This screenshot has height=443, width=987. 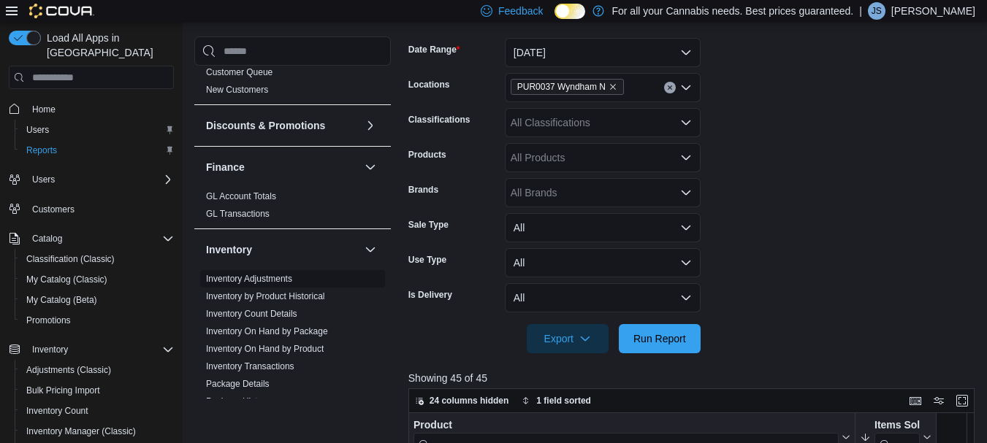 I want to click on button: Reports, so click(x=97, y=151).